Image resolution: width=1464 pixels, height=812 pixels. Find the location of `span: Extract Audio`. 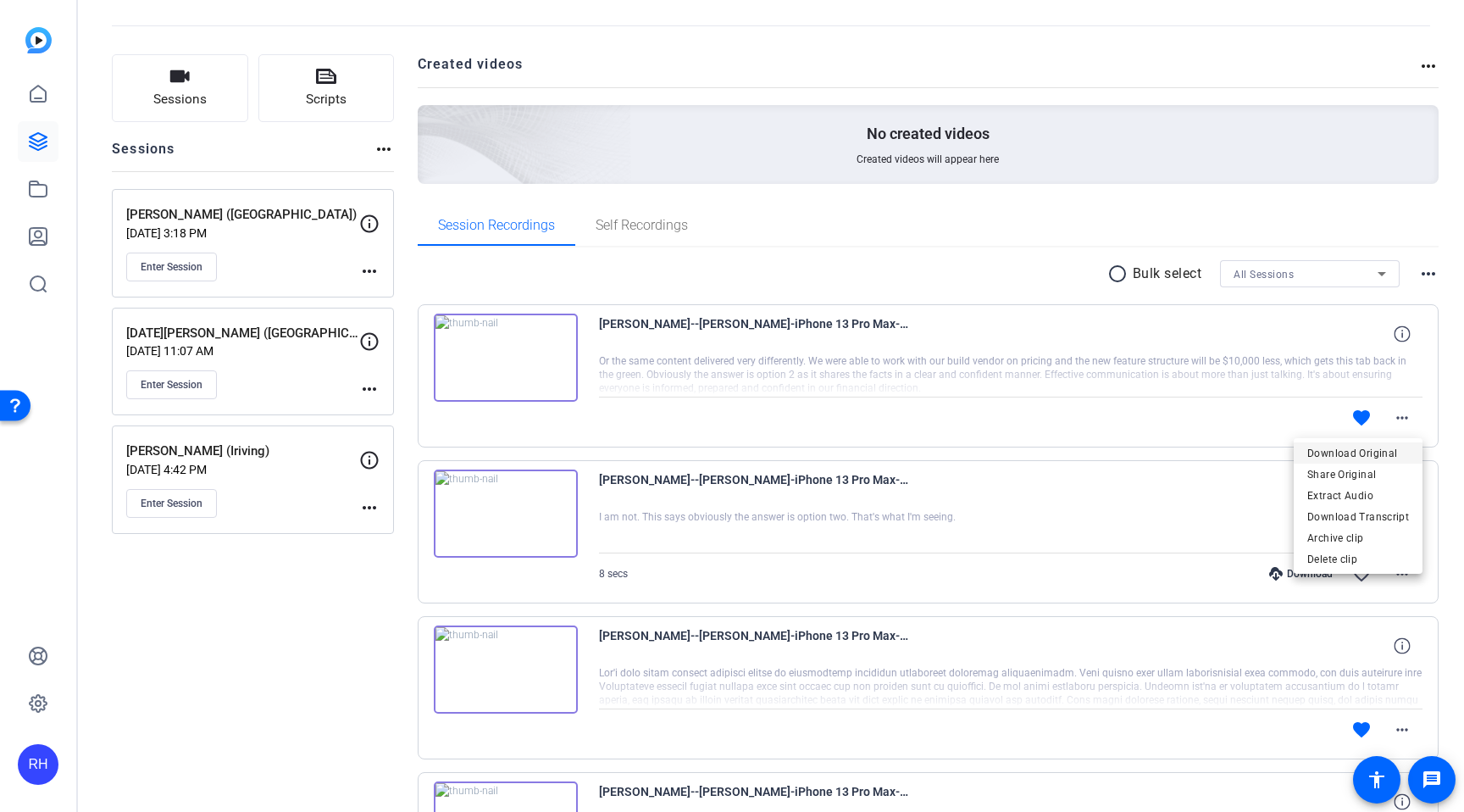

span: Extract Audio is located at coordinates (1358, 496).